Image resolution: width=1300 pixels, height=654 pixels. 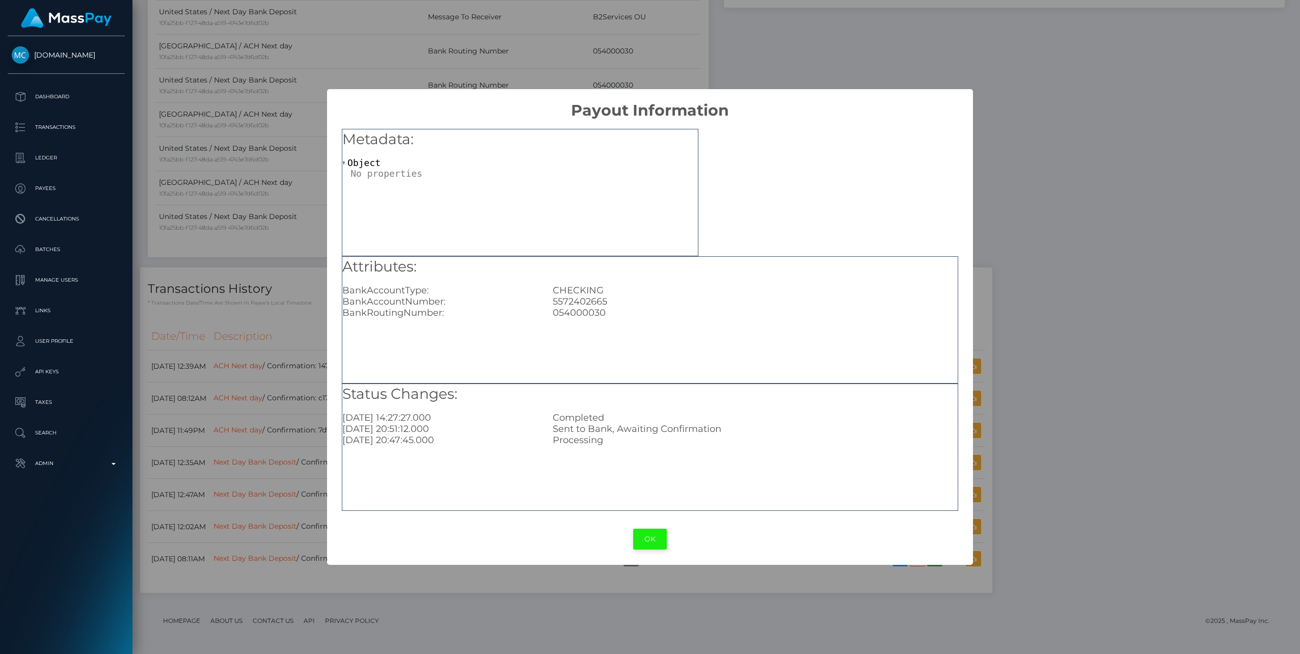 I want to click on button: OK, so click(x=650, y=539).